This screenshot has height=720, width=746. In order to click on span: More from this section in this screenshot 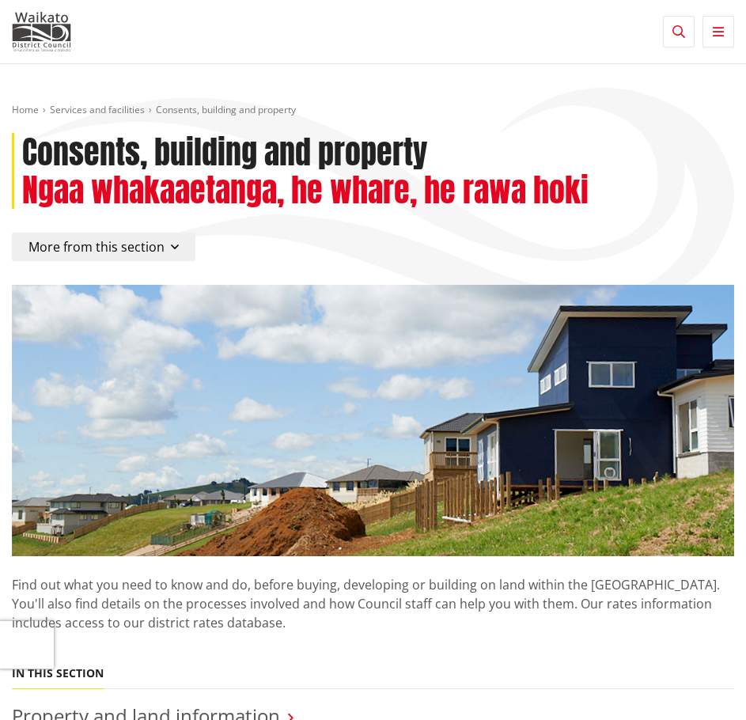, I will do `click(97, 247)`.